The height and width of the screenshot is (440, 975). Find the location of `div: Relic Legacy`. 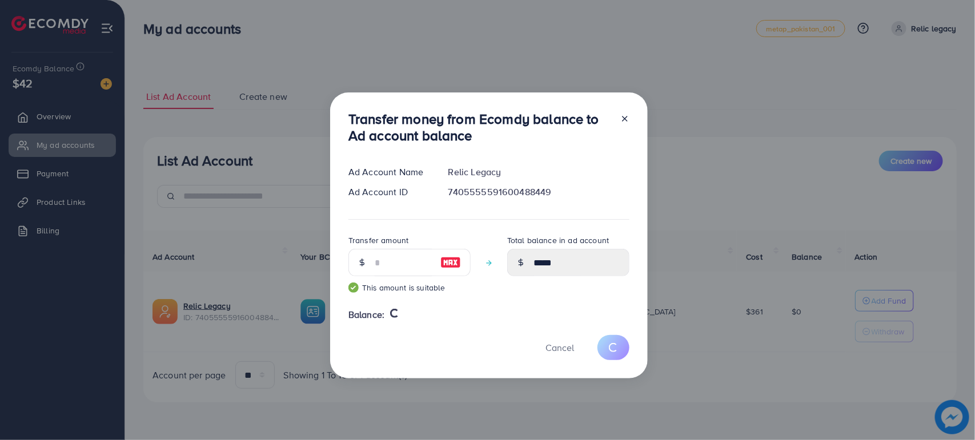

div: Relic Legacy is located at coordinates (539, 172).